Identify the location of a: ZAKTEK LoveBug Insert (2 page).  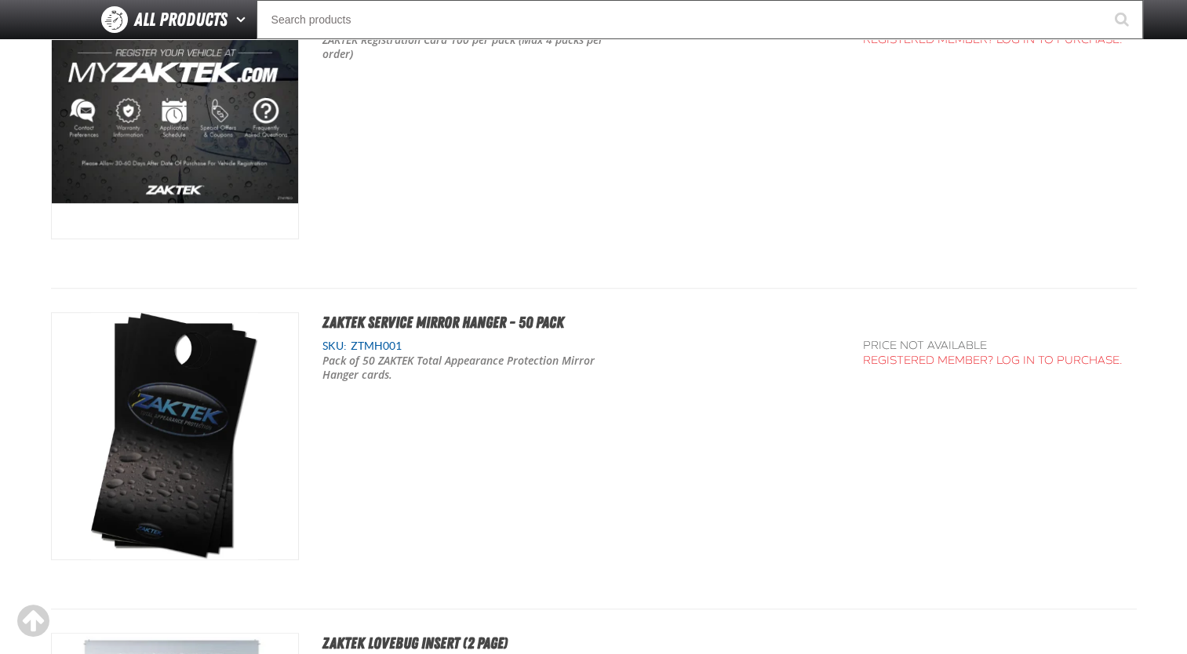
(415, 643).